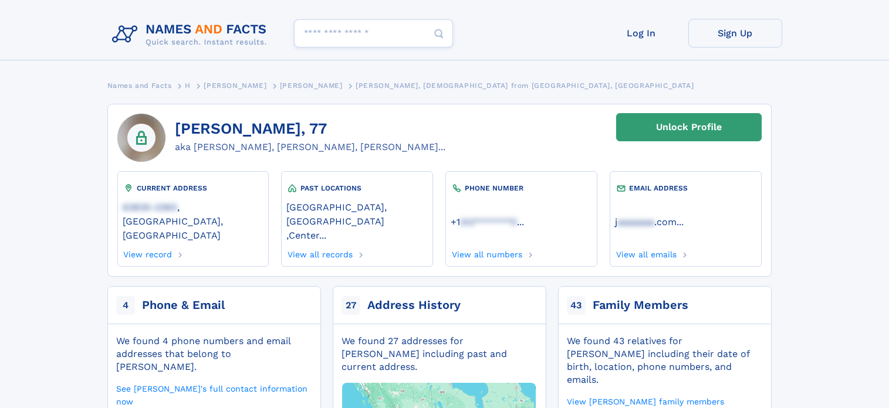 This screenshot has width=889, height=408. What do you see at coordinates (357, 188) in the screenshot?
I see `div: PAST LOCATIONS` at bounding box center [357, 188].